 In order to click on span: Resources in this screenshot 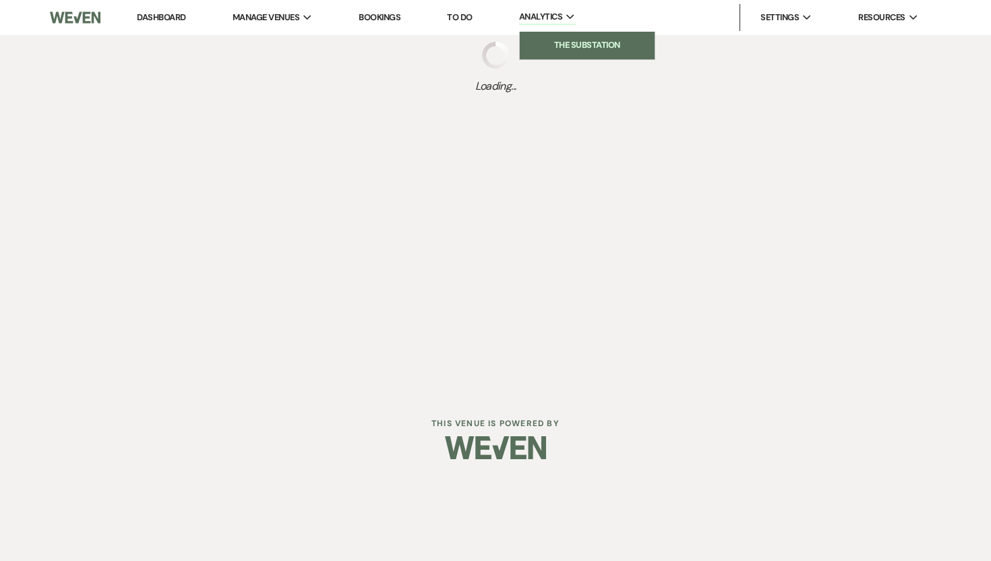, I will do `click(881, 18)`.